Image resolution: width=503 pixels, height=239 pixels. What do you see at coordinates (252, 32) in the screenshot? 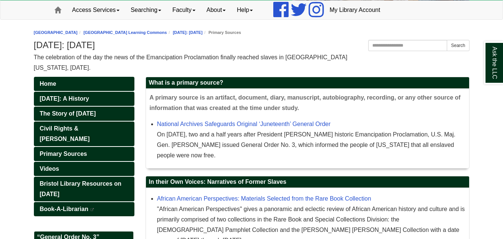
I see `nav: breadcrumb` at bounding box center [252, 32].